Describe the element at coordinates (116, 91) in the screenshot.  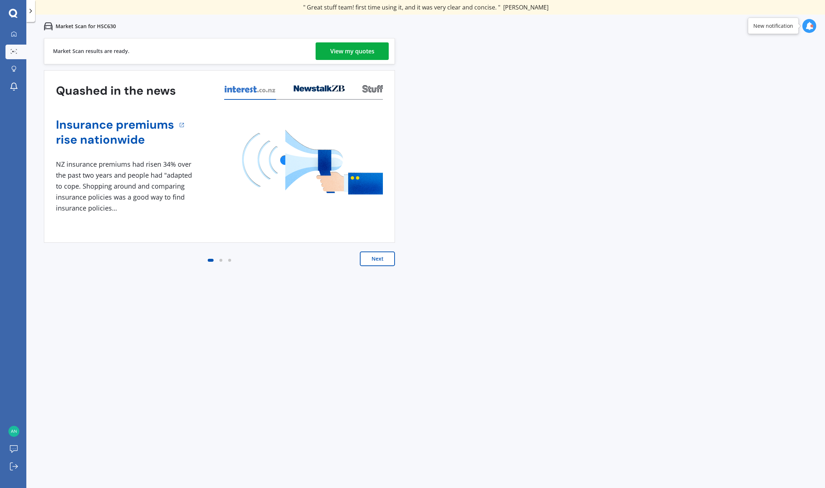
I see `h3: Quashed in the news` at that location.